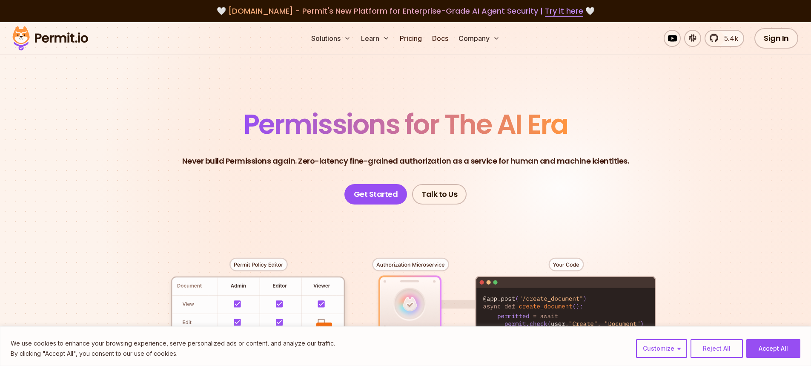 This screenshot has height=366, width=811. What do you see at coordinates (729, 38) in the screenshot?
I see `span: 5.4k` at bounding box center [729, 38].